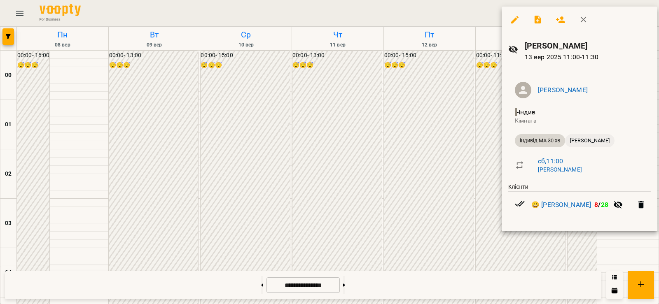  What do you see at coordinates (605, 205) in the screenshot?
I see `span: 28` at bounding box center [605, 205].